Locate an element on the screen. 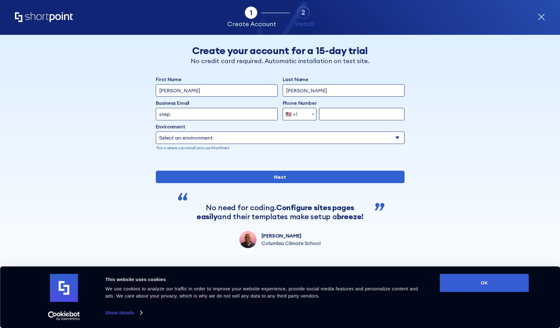  button: OK is located at coordinates (484, 283).